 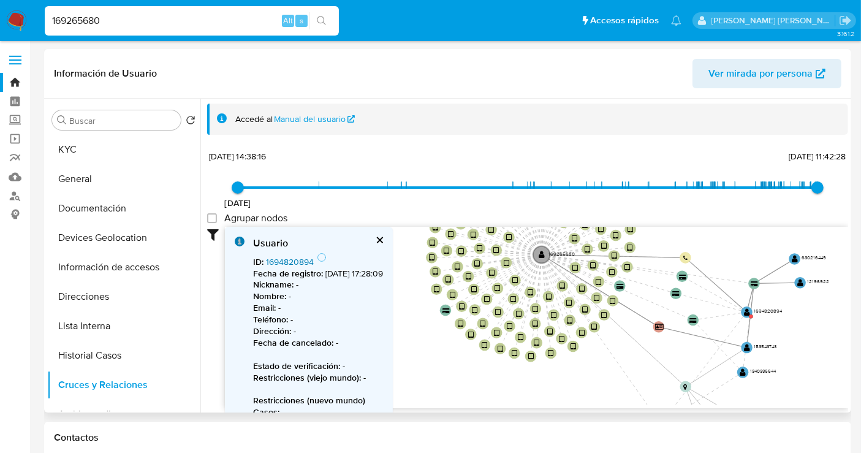 I want to click on input: Buscar usuario o caso..., so click(x=192, y=21).